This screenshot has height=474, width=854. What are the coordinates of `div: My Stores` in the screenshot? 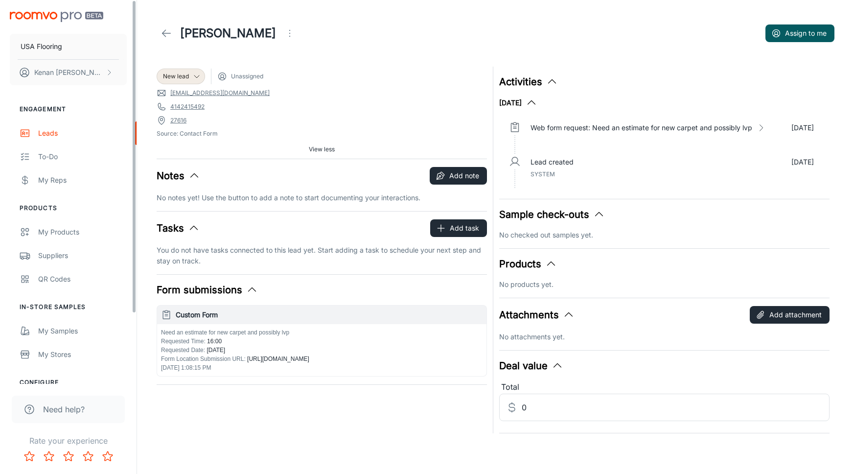 It's located at (82, 354).